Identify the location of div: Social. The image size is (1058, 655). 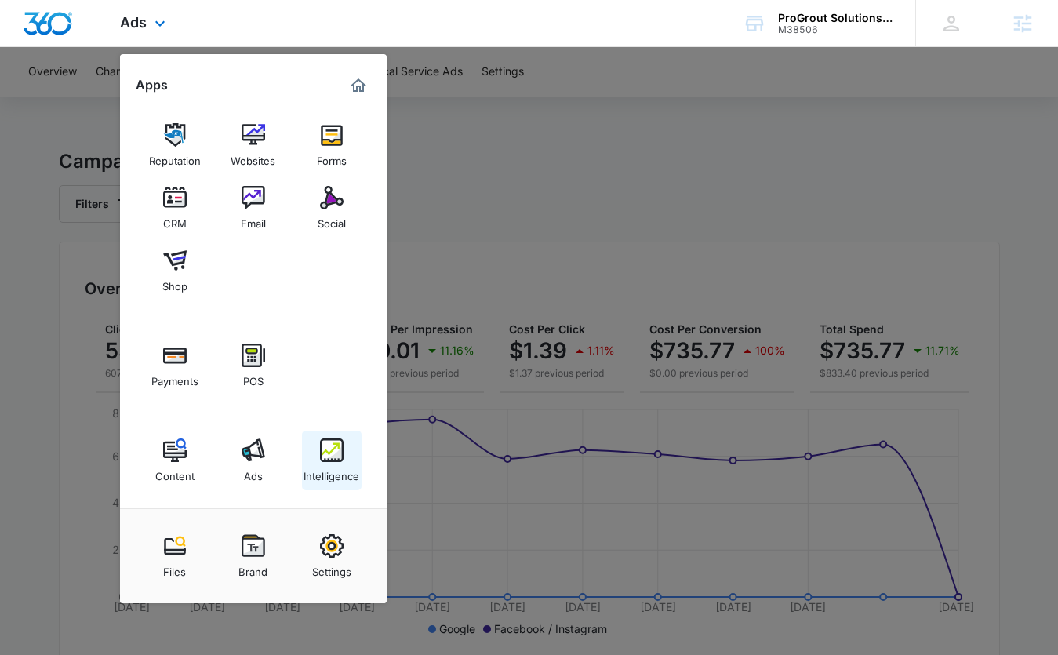
(332, 220).